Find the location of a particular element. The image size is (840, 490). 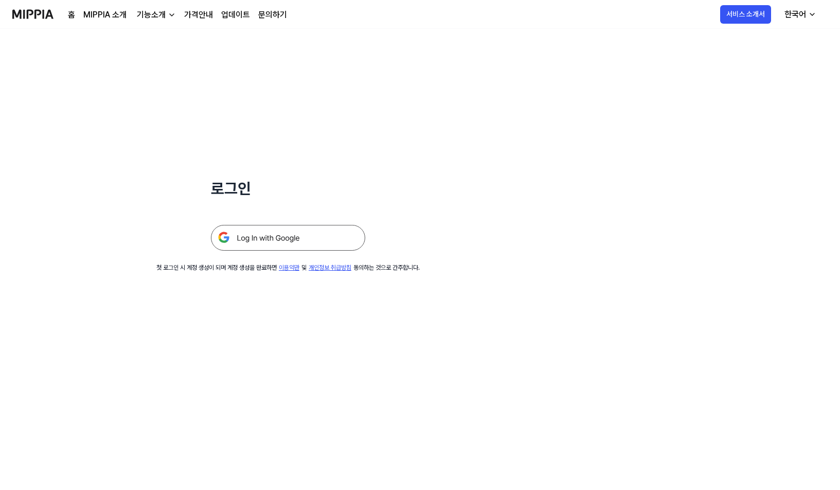

a: 문의하기 is located at coordinates (273, 15).